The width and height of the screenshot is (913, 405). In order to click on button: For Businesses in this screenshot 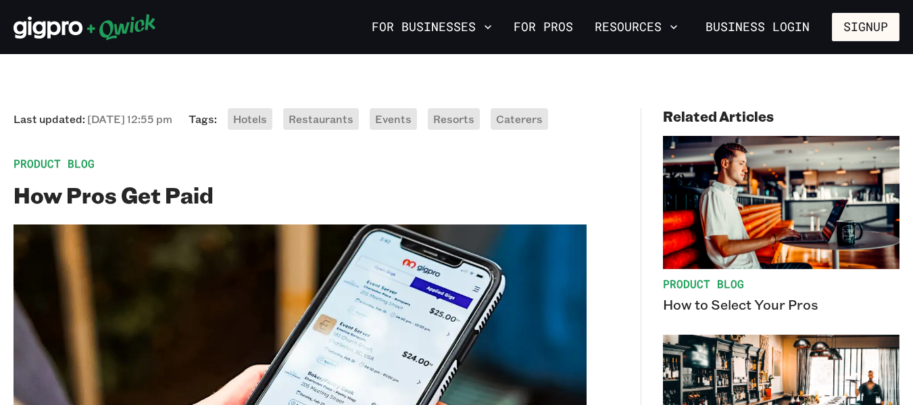, I will do `click(432, 27)`.